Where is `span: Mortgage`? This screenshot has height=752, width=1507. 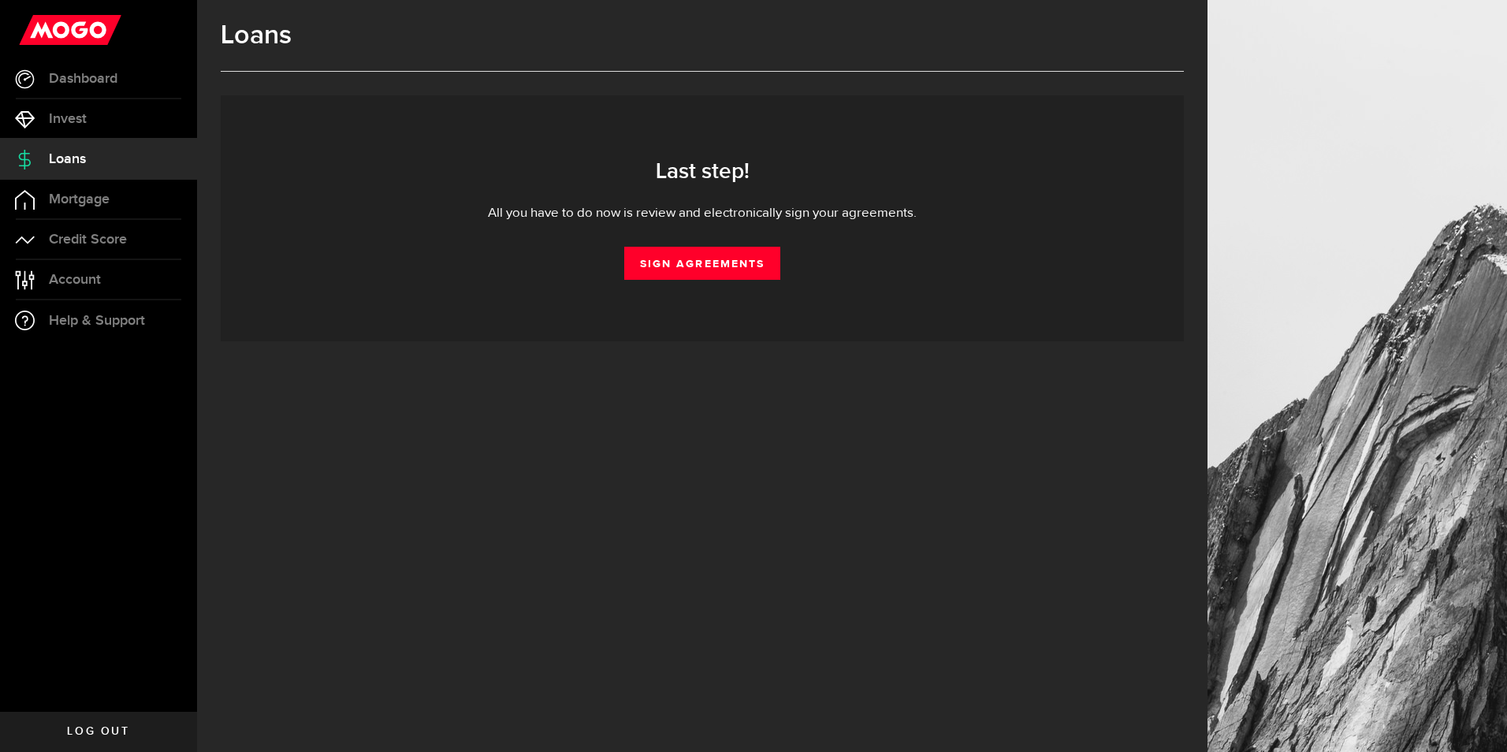 span: Mortgage is located at coordinates (79, 199).